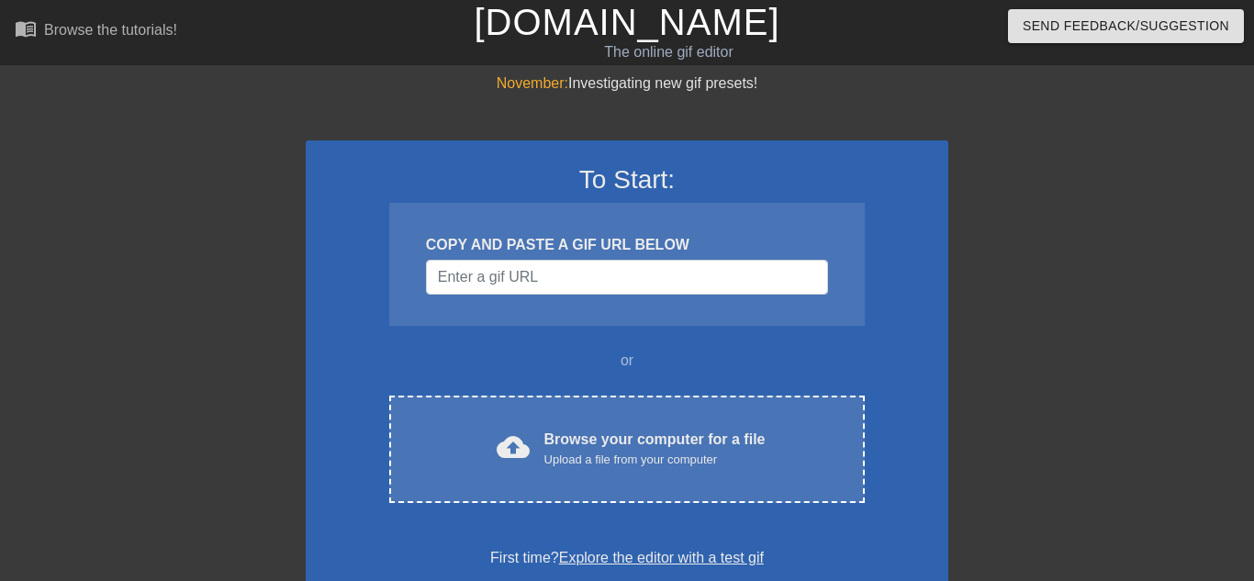  I want to click on span: Send Feedback/Suggestion, so click(1126, 26).